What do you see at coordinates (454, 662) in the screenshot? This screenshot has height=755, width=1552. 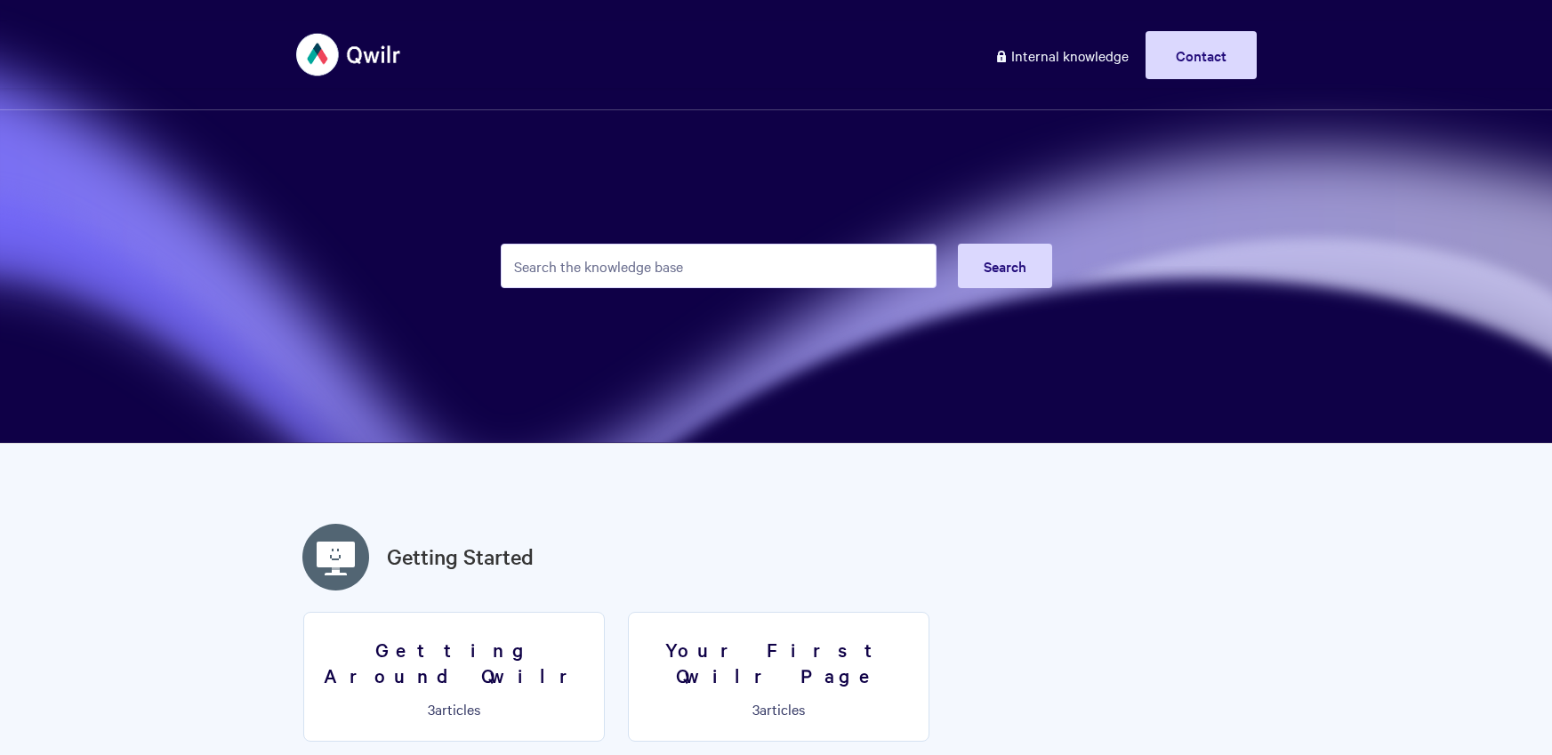 I see `h3: Getting Around Qwilr` at bounding box center [454, 662].